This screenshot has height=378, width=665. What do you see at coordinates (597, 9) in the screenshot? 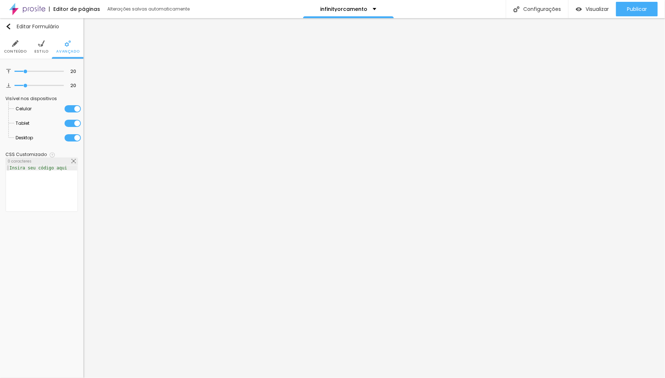
I see `span: Visualizar` at bounding box center [597, 9].